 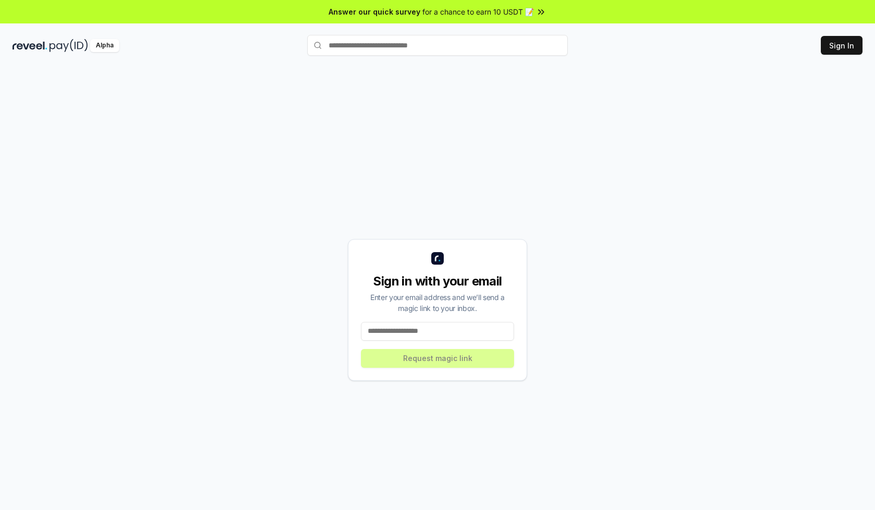 I want to click on div: Sign in with your email, so click(x=438, y=281).